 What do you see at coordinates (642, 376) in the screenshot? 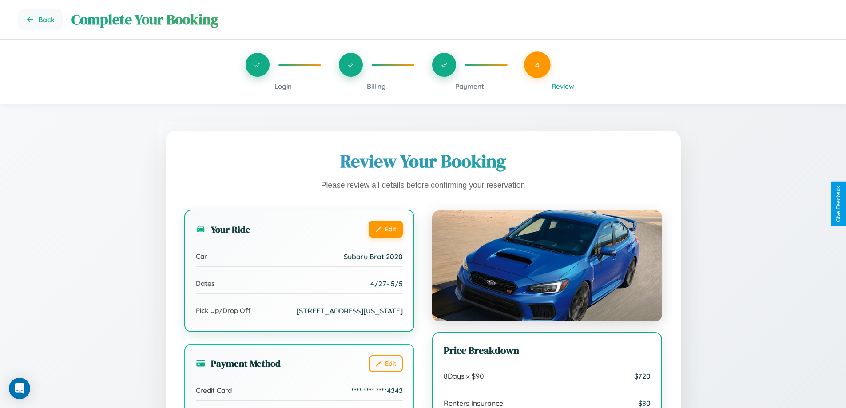
I see `span: $ 720` at bounding box center [642, 376].